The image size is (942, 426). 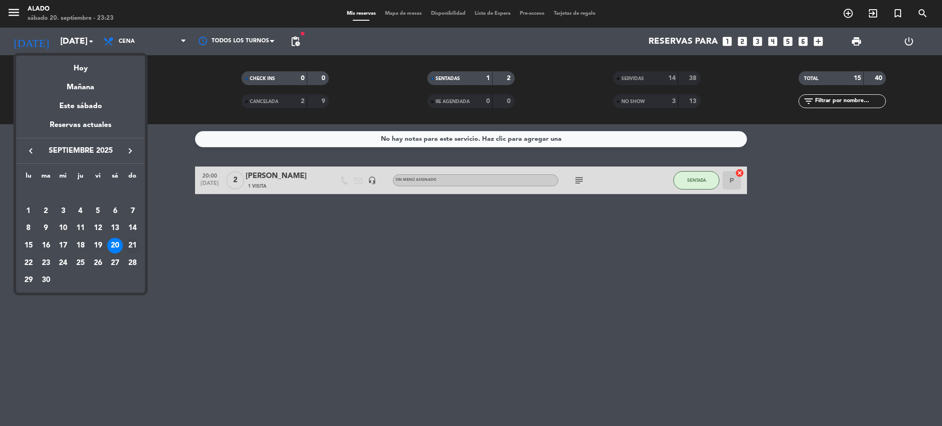 What do you see at coordinates (133, 228) in the screenshot?
I see `td: 14 de septiembre de 2025` at bounding box center [133, 228].